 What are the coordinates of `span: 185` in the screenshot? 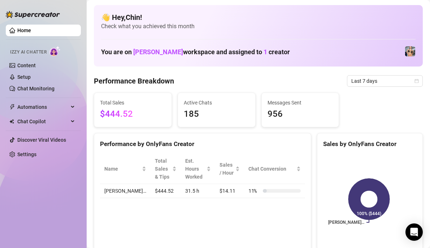 It's located at (217, 114).